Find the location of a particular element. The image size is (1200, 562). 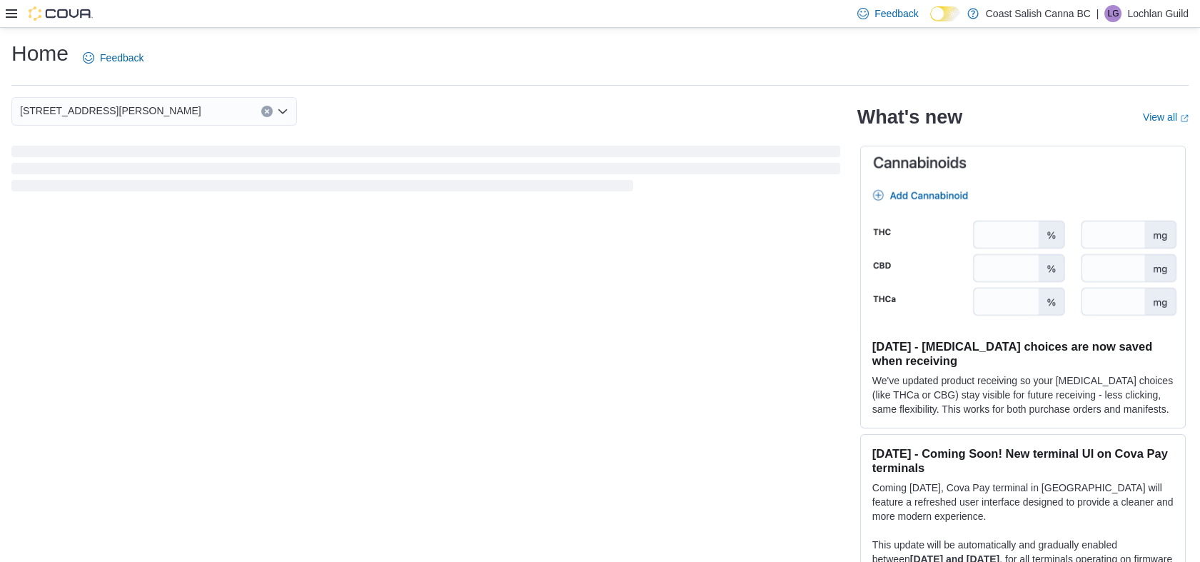

div: Lochlan Guild is located at coordinates (1113, 14).